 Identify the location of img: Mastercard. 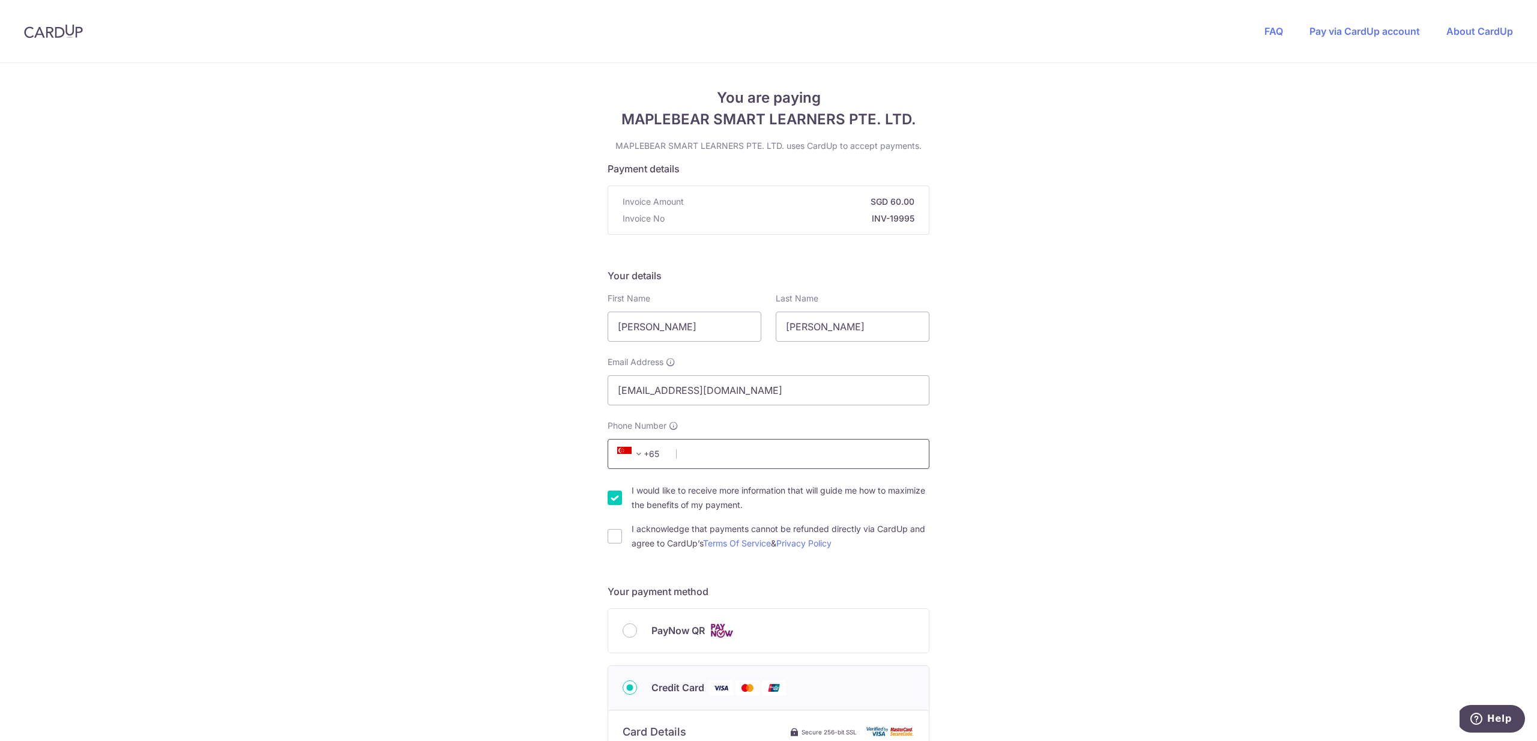
(747, 687).